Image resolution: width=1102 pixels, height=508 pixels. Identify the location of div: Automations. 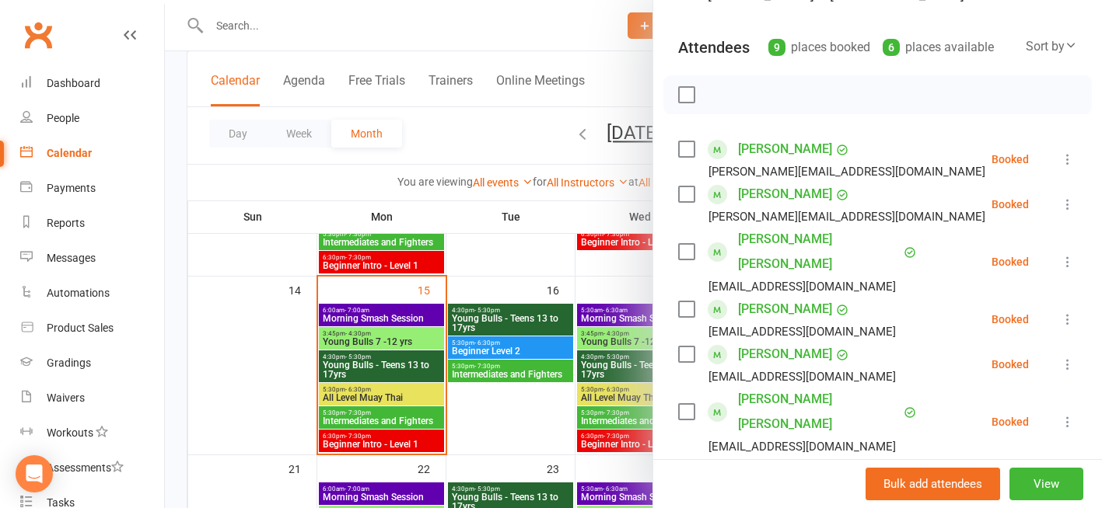
(78, 293).